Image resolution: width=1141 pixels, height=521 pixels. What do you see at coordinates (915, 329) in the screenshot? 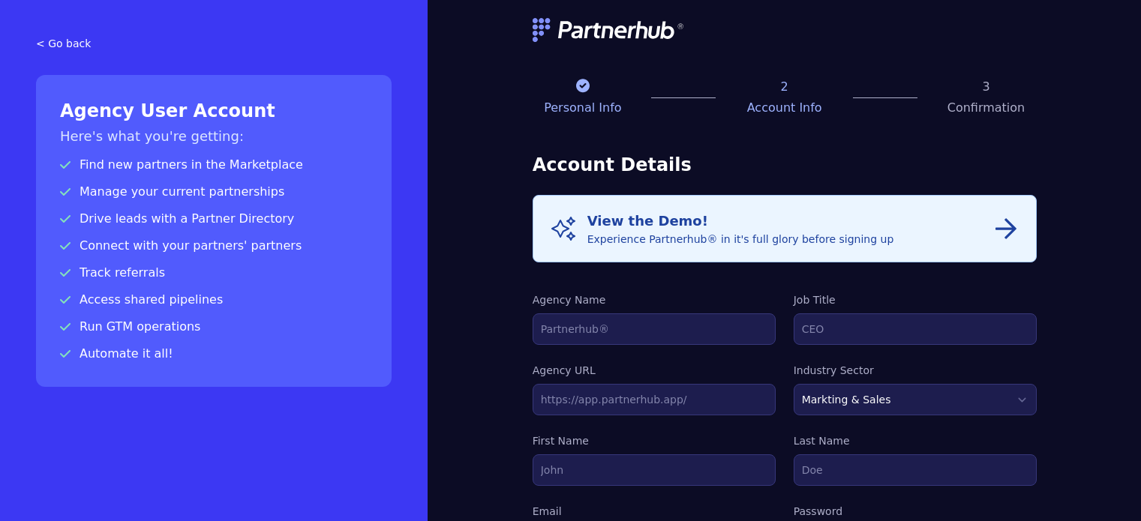
I see `input: CEO` at bounding box center [915, 329].